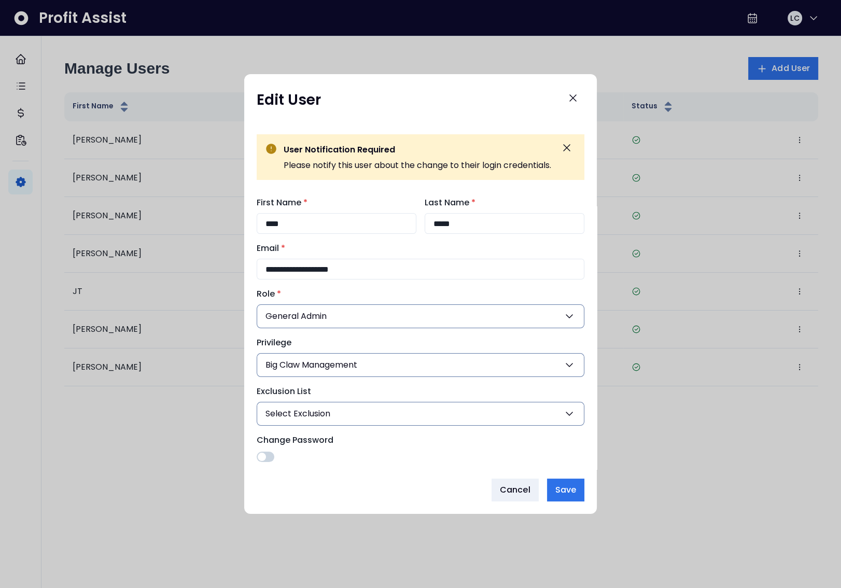 The image size is (841, 588). What do you see at coordinates (417, 248) in the screenshot?
I see `label: Email` at bounding box center [417, 248].